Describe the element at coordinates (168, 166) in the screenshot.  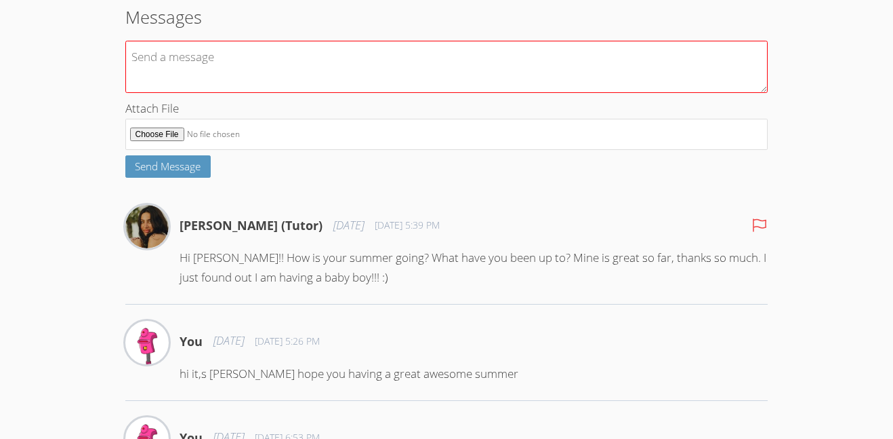
I see `button: Send Message` at that location.